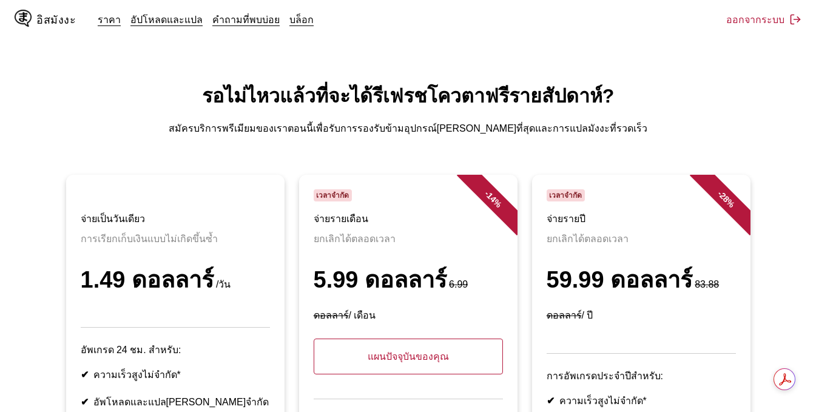 This screenshot has width=816, height=412. I want to click on font: 28, so click(724, 197).